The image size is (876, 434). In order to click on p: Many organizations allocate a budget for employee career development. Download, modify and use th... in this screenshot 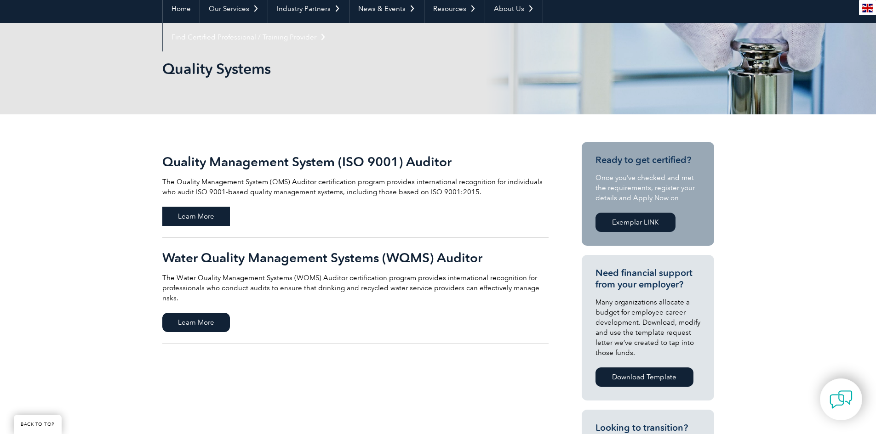, I will do `click(648, 328)`.